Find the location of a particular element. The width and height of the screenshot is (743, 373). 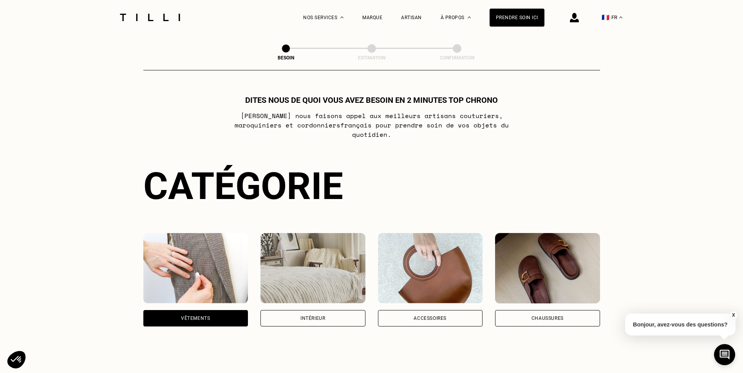

div: Catégorie is located at coordinates (371, 186).